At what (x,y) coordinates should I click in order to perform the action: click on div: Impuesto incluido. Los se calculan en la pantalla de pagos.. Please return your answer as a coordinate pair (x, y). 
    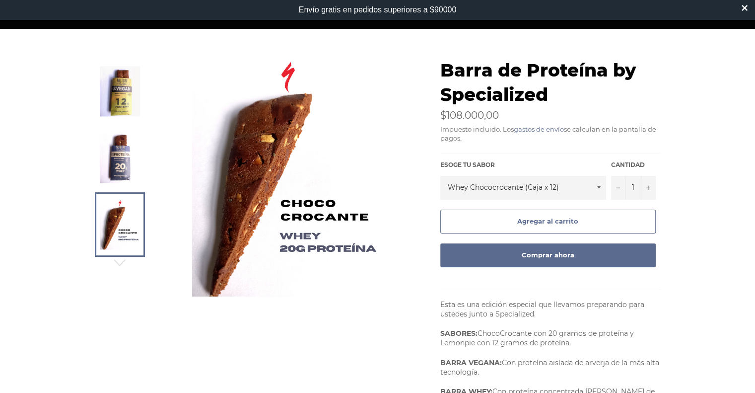
    Looking at the image, I should click on (550, 134).